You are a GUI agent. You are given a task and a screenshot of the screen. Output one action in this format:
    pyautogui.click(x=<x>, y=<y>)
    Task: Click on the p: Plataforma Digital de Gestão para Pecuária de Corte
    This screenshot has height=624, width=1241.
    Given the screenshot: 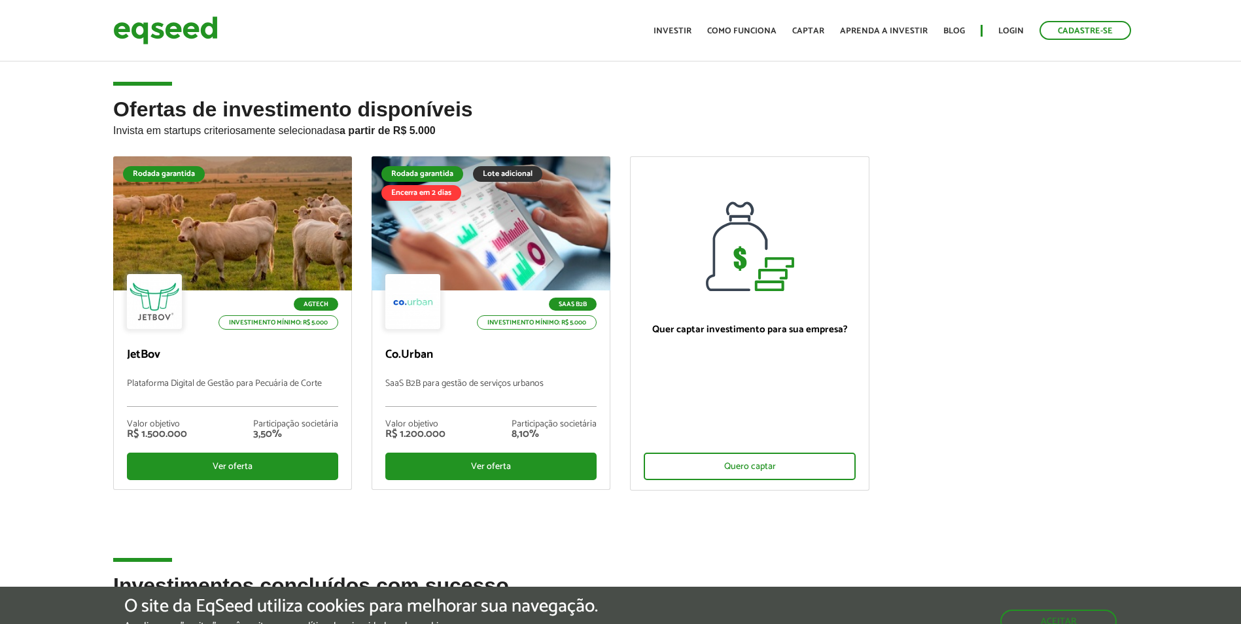 What is the action you would take?
    pyautogui.click(x=232, y=393)
    